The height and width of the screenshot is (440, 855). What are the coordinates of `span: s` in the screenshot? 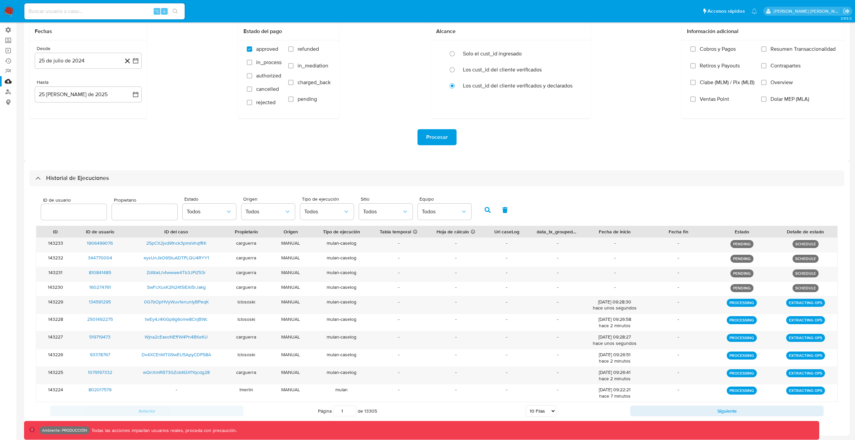 It's located at (164, 11).